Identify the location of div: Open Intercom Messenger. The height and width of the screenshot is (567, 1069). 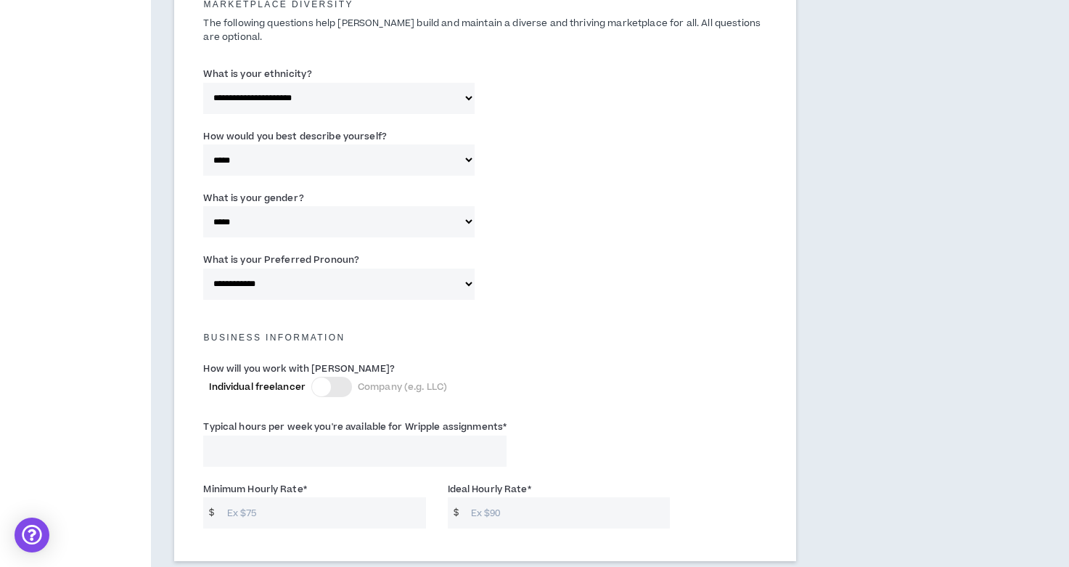
(32, 535).